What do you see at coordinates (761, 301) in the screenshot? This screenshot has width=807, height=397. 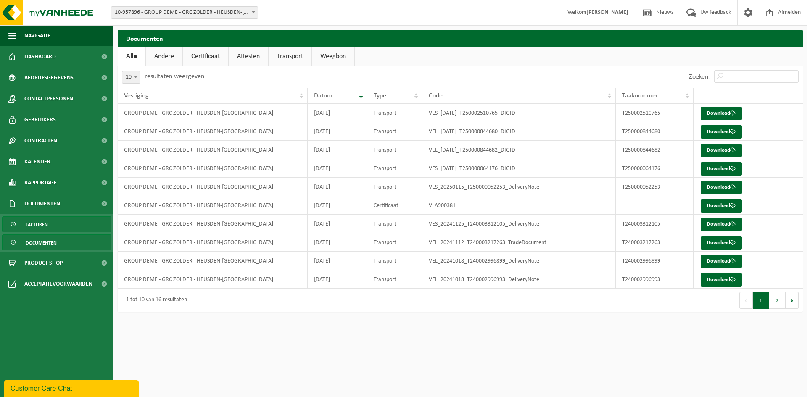 I see `button: 1` at bounding box center [761, 301].